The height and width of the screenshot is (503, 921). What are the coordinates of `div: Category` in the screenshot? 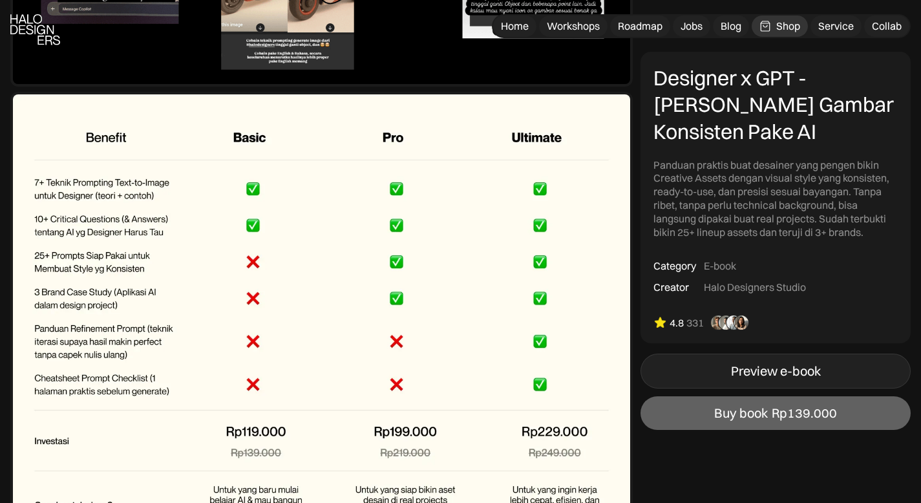 It's located at (675, 266).